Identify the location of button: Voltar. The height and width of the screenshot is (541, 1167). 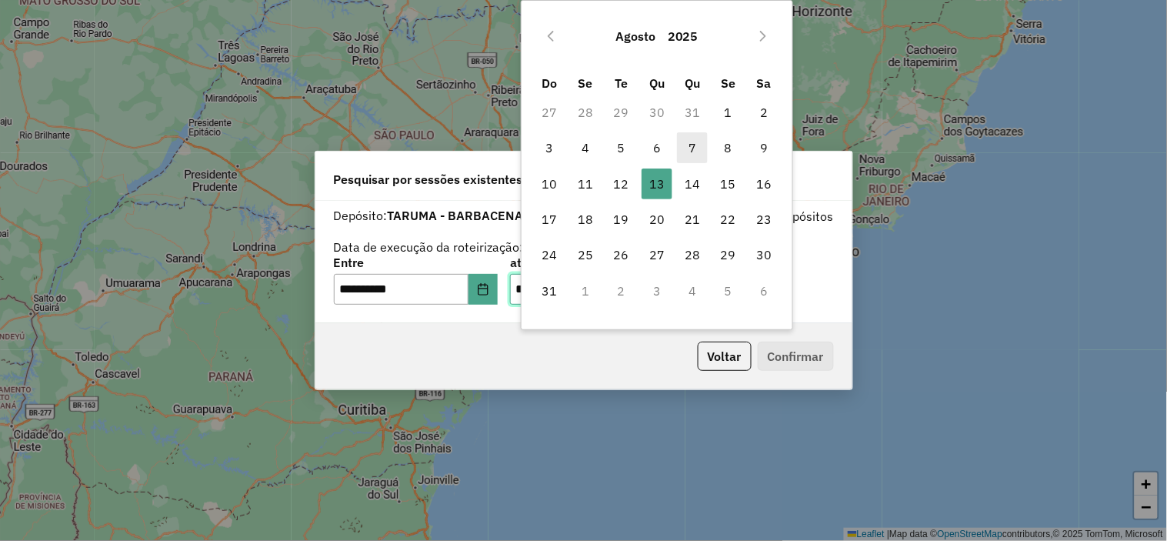
(724, 356).